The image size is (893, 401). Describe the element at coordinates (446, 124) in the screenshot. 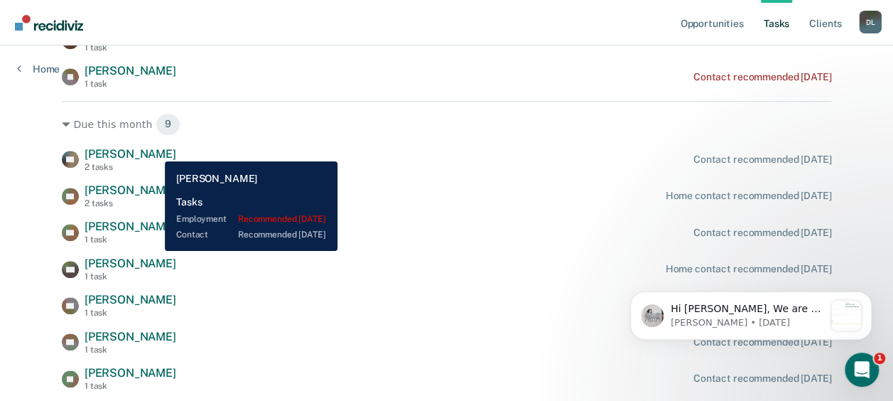

I see `div: Due this month 9` at that location.